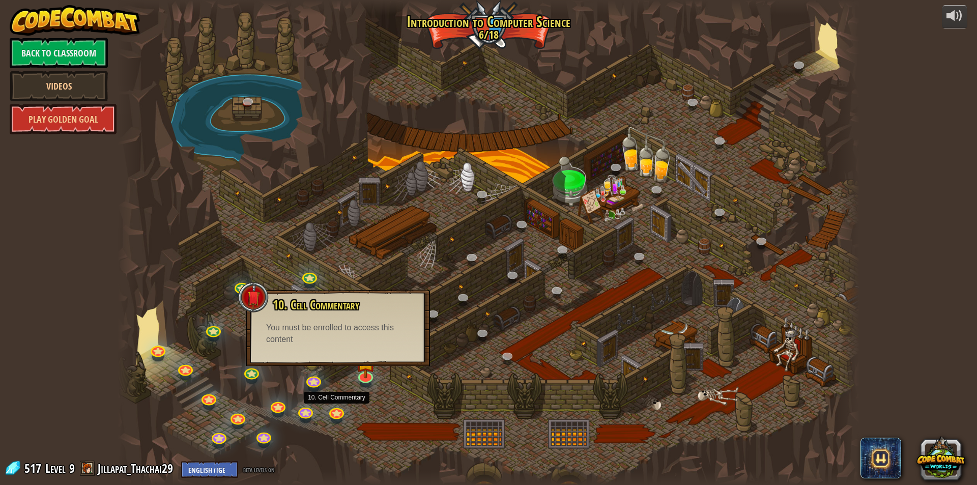 The image size is (977, 485). Describe the element at coordinates (59, 86) in the screenshot. I see `a: Videos` at that location.